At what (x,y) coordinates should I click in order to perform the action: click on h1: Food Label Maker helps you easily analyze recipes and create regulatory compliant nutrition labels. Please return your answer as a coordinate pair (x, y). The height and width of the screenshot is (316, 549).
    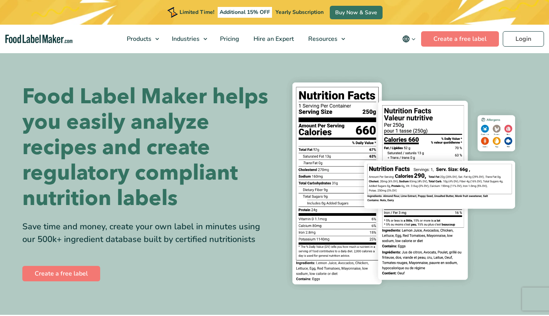
    Looking at the image, I should click on (146, 148).